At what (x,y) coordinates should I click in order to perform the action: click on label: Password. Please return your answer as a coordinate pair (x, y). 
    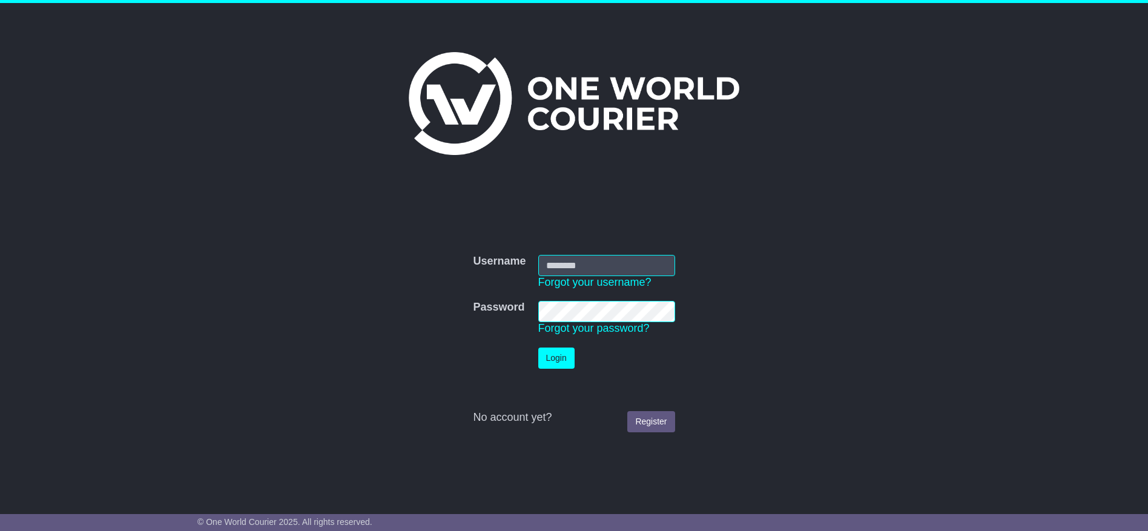
    Looking at the image, I should click on (498, 308).